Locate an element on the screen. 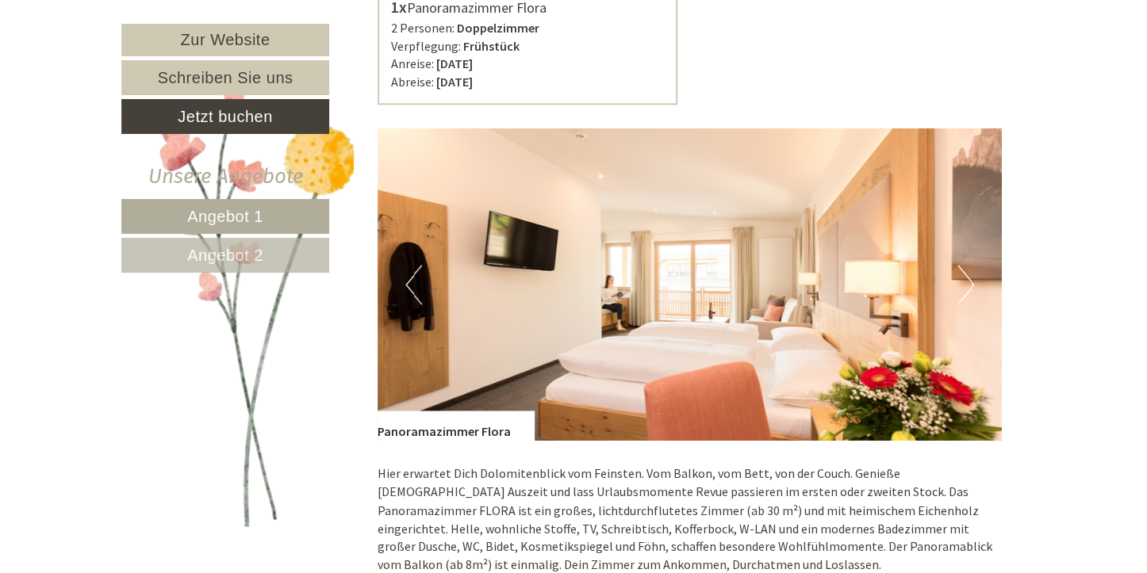 This screenshot has width=1147, height=573. a: Jetzt buchen is located at coordinates (225, 117).